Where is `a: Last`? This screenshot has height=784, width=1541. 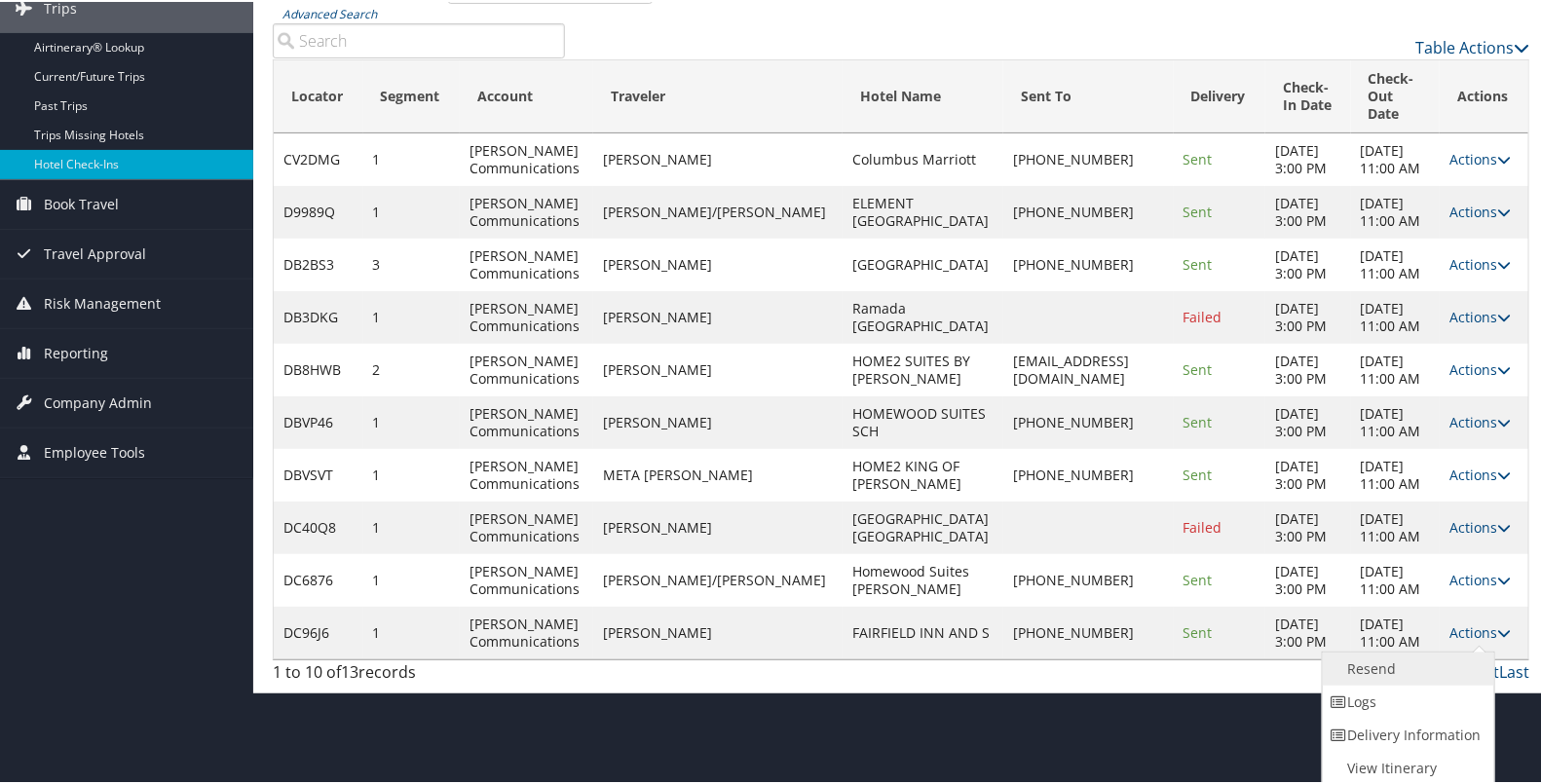 a: Last is located at coordinates (1514, 669).